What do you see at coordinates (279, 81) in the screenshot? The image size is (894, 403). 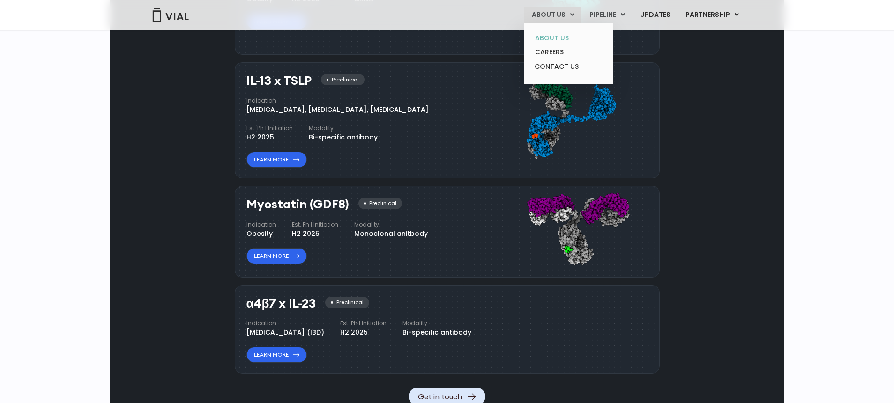 I see `h3: IL-13 x TSLP` at bounding box center [279, 81].